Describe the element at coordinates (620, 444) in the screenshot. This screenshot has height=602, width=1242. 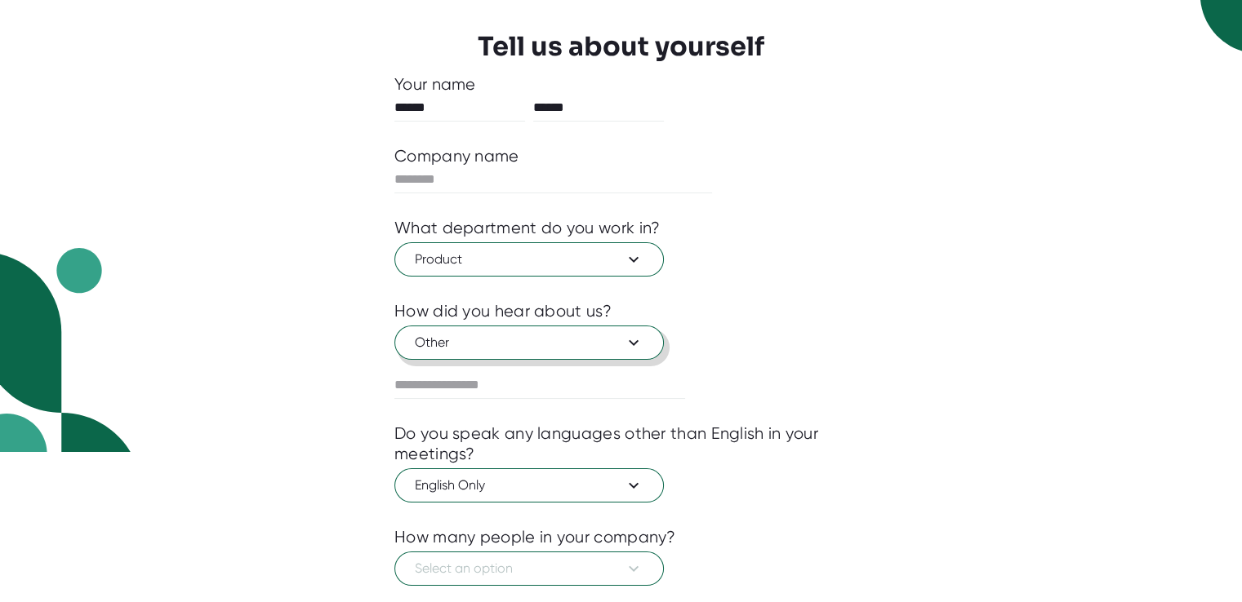
I see `div: Do you speak any languages other than English in your meetings?` at that location.